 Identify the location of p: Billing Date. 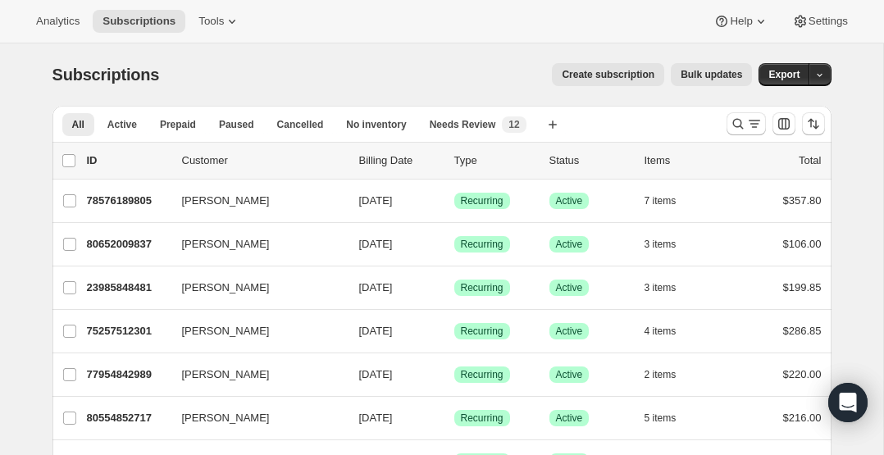
(400, 161).